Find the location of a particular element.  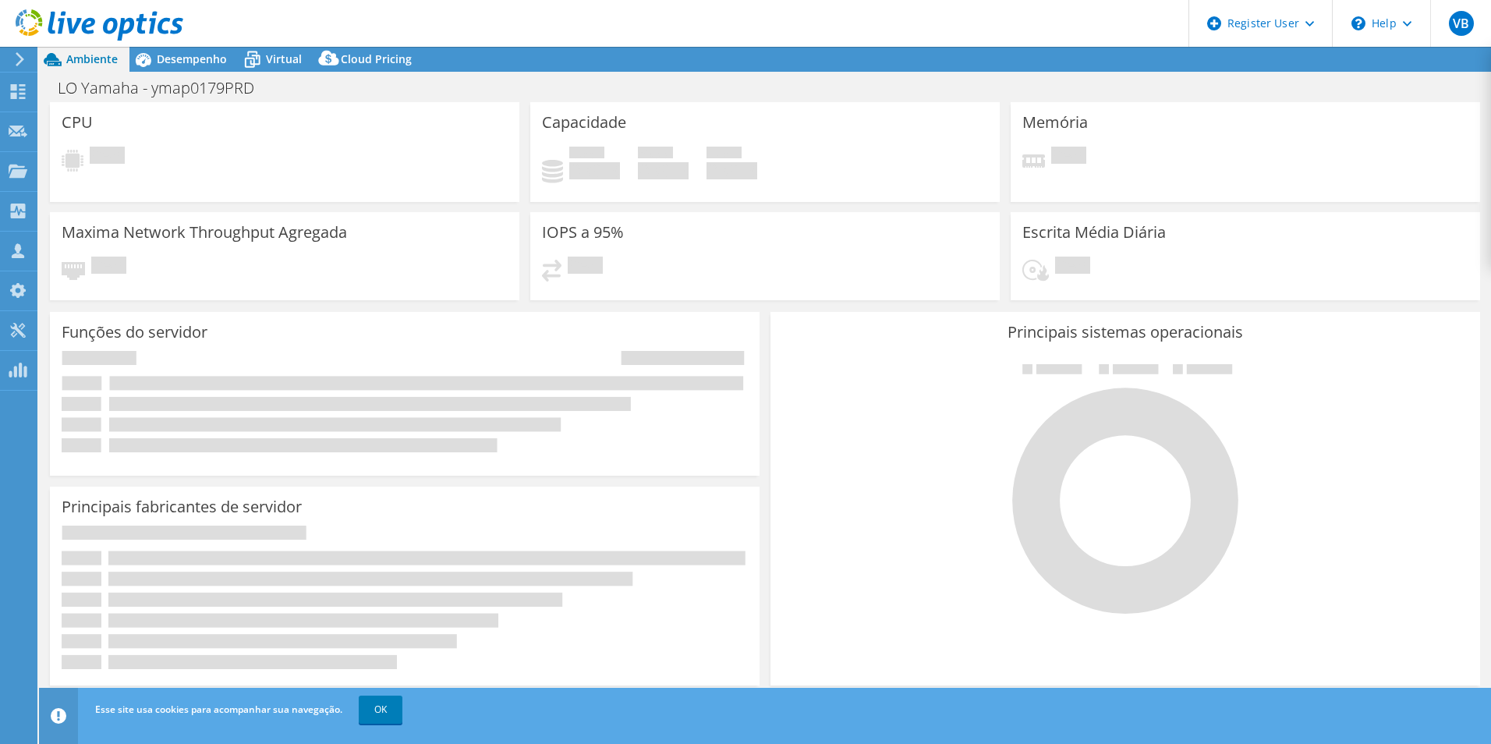

span: VB is located at coordinates (1461, 23).